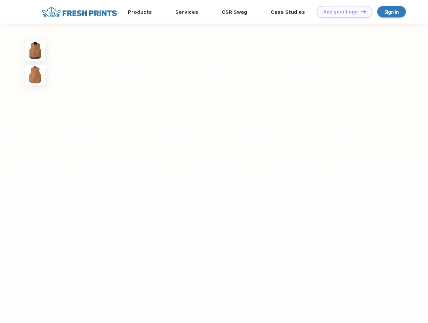 This screenshot has height=323, width=428. What do you see at coordinates (340, 12) in the screenshot?
I see `div: Add your Logo` at bounding box center [340, 12].